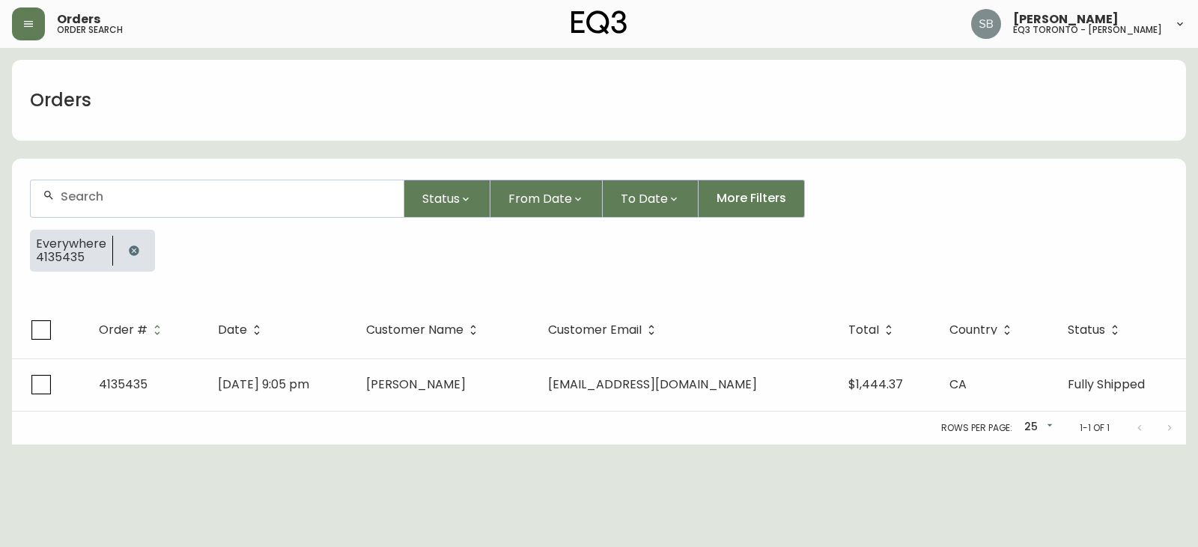 This screenshot has width=1198, height=547. I want to click on span: Orders, so click(79, 19).